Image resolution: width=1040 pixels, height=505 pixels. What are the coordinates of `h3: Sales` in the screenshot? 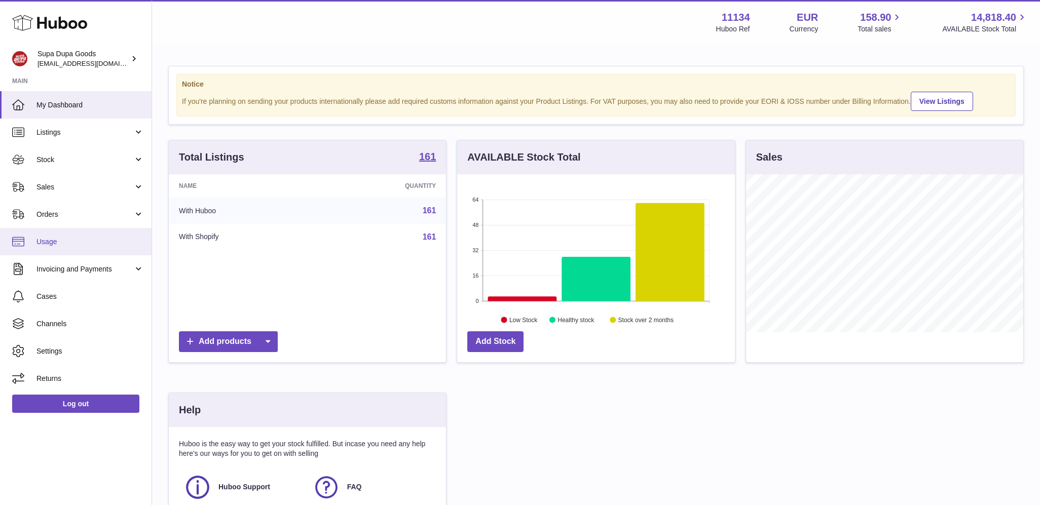 It's located at (769, 157).